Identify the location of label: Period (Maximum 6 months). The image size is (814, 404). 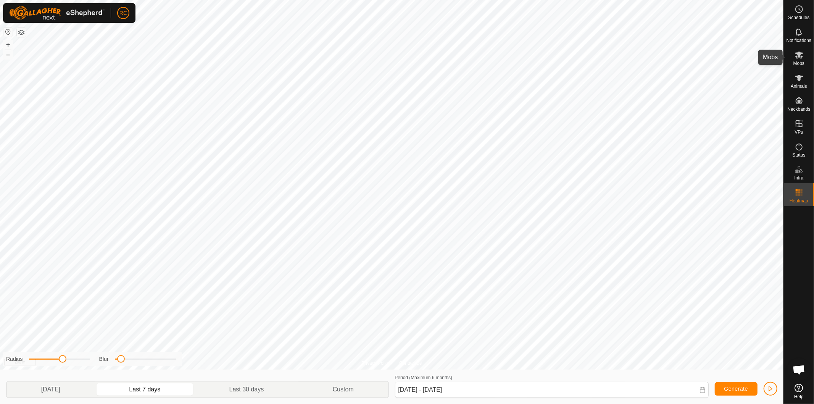
(424, 377).